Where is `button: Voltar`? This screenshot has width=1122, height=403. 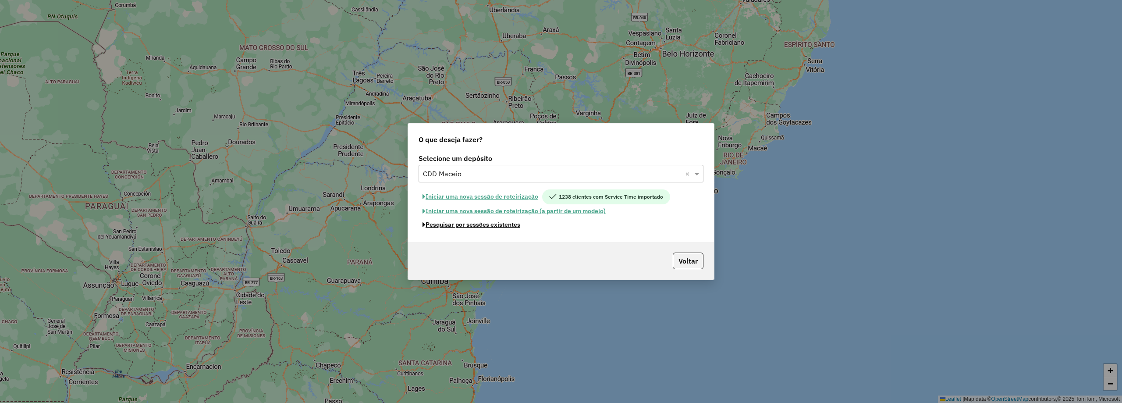
button: Voltar is located at coordinates (688, 261).